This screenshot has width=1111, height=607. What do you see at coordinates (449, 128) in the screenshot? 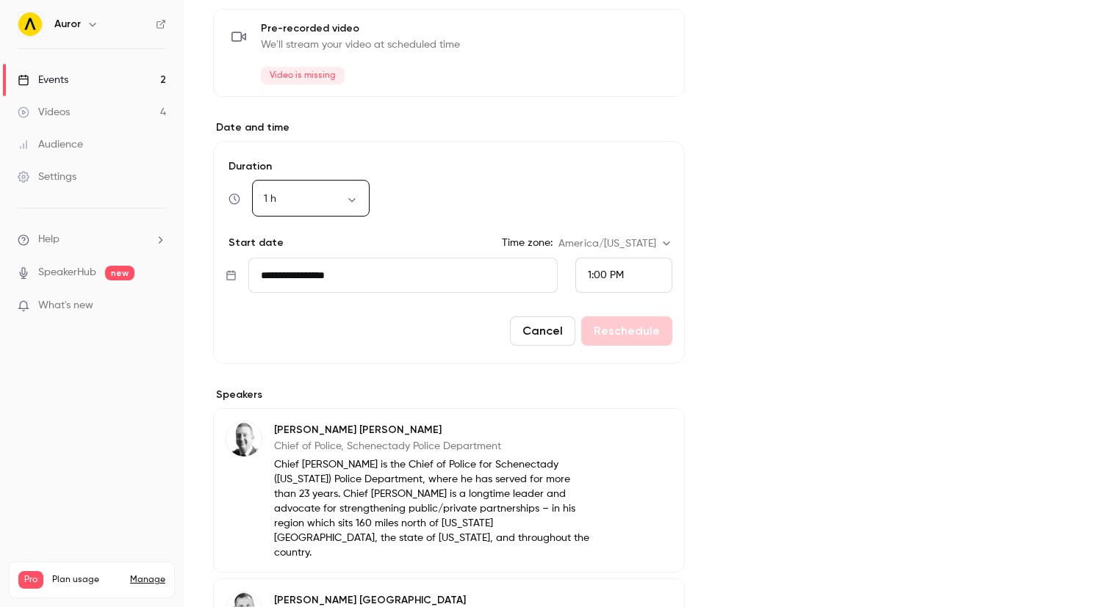
I see `label: Date and time` at bounding box center [449, 128].